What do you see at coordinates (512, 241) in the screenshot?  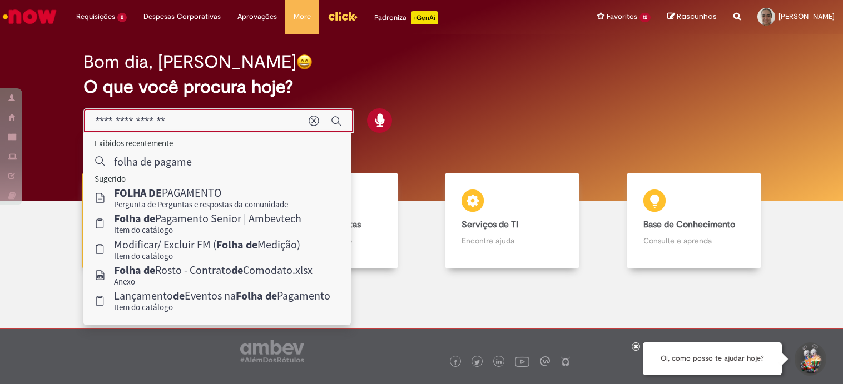 I see `p: Encontre ajuda` at bounding box center [512, 241].